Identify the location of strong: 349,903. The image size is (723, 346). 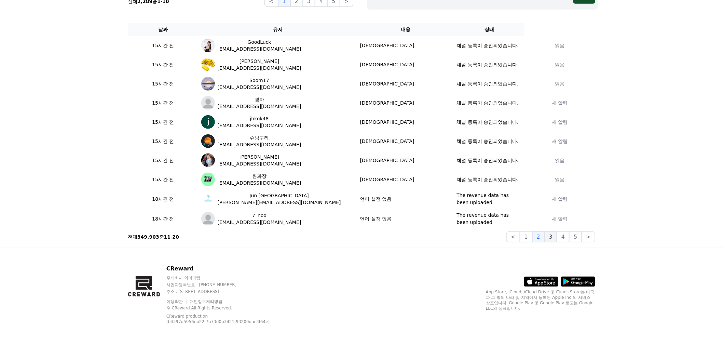
(148, 237).